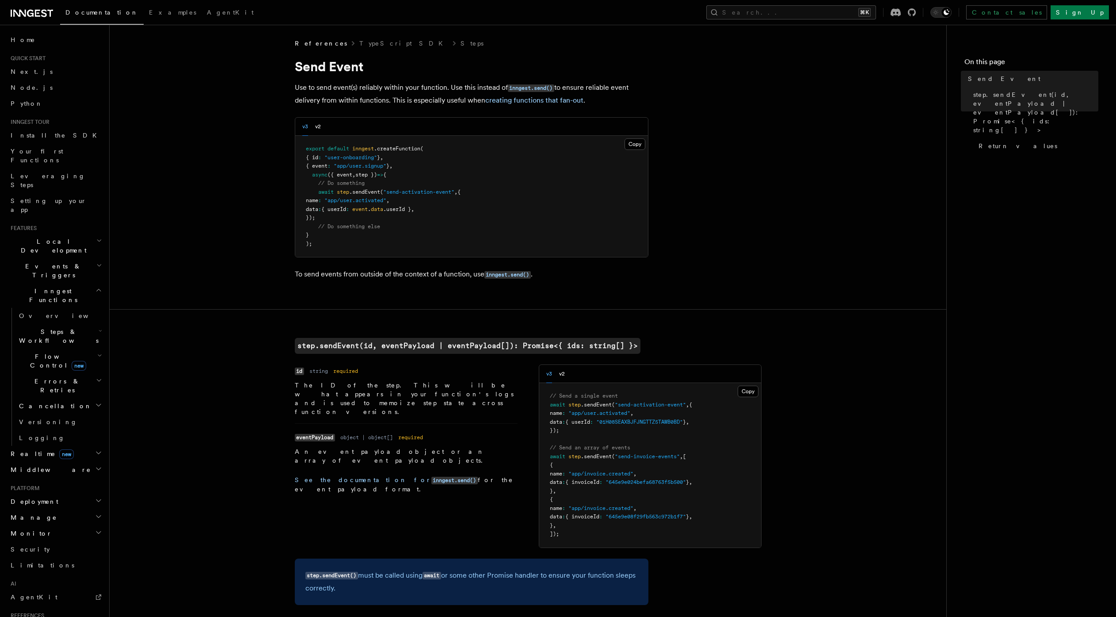  Describe the element at coordinates (55, 40) in the screenshot. I see `a: Home` at that location.